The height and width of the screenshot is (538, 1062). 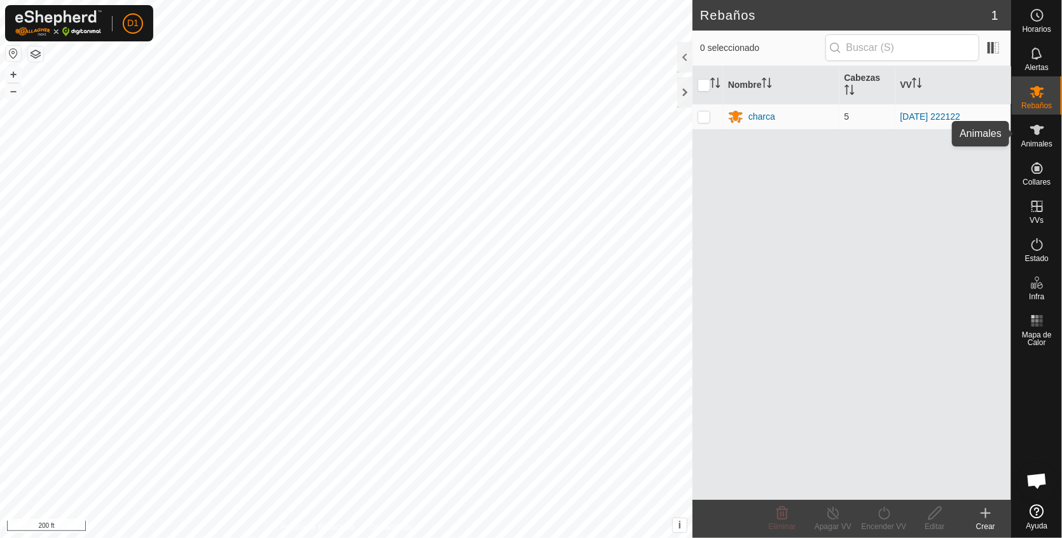 What do you see at coordinates (995, 15) in the screenshot?
I see `span: 1` at bounding box center [995, 15].